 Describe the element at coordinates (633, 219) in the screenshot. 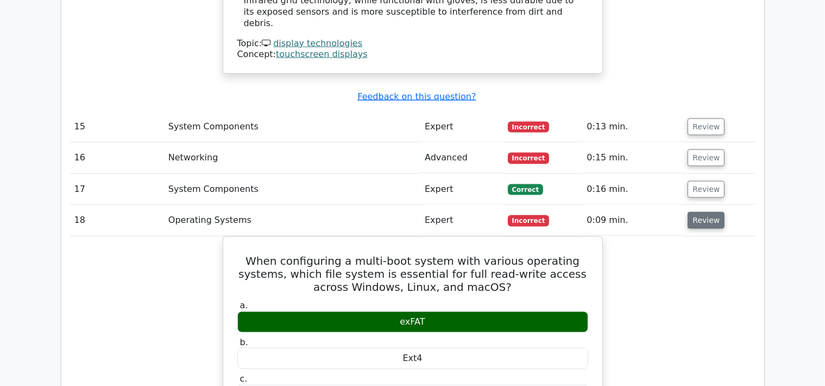

I see `td: 0:09 min.` at that location.